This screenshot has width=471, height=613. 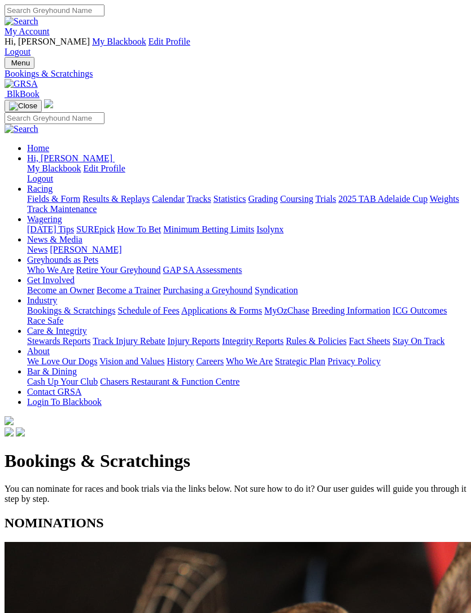 I want to click on a: Retire Your Greyhound, so click(x=118, y=270).